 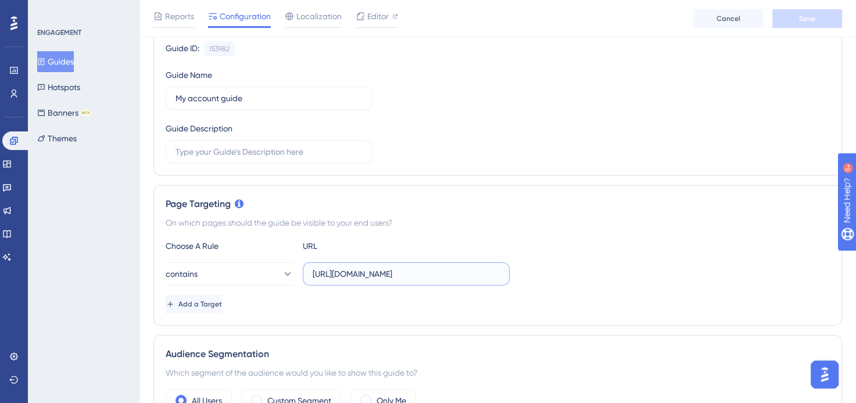 What do you see at coordinates (319, 16) in the screenshot?
I see `span: Localization` at bounding box center [319, 16].